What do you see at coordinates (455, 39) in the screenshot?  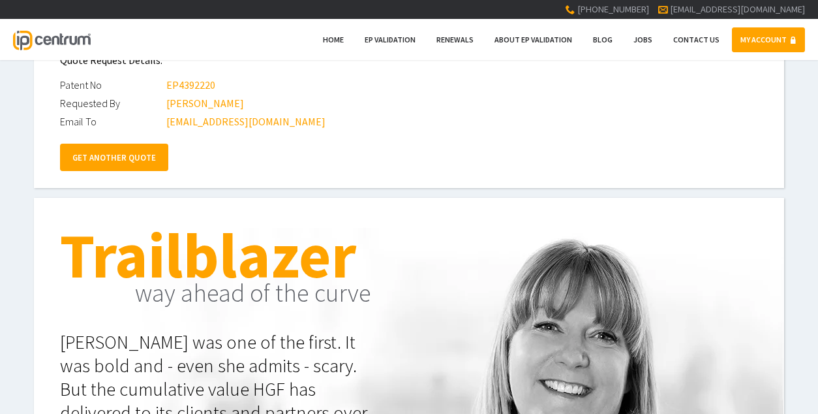 I see `span: Renewals` at bounding box center [455, 39].